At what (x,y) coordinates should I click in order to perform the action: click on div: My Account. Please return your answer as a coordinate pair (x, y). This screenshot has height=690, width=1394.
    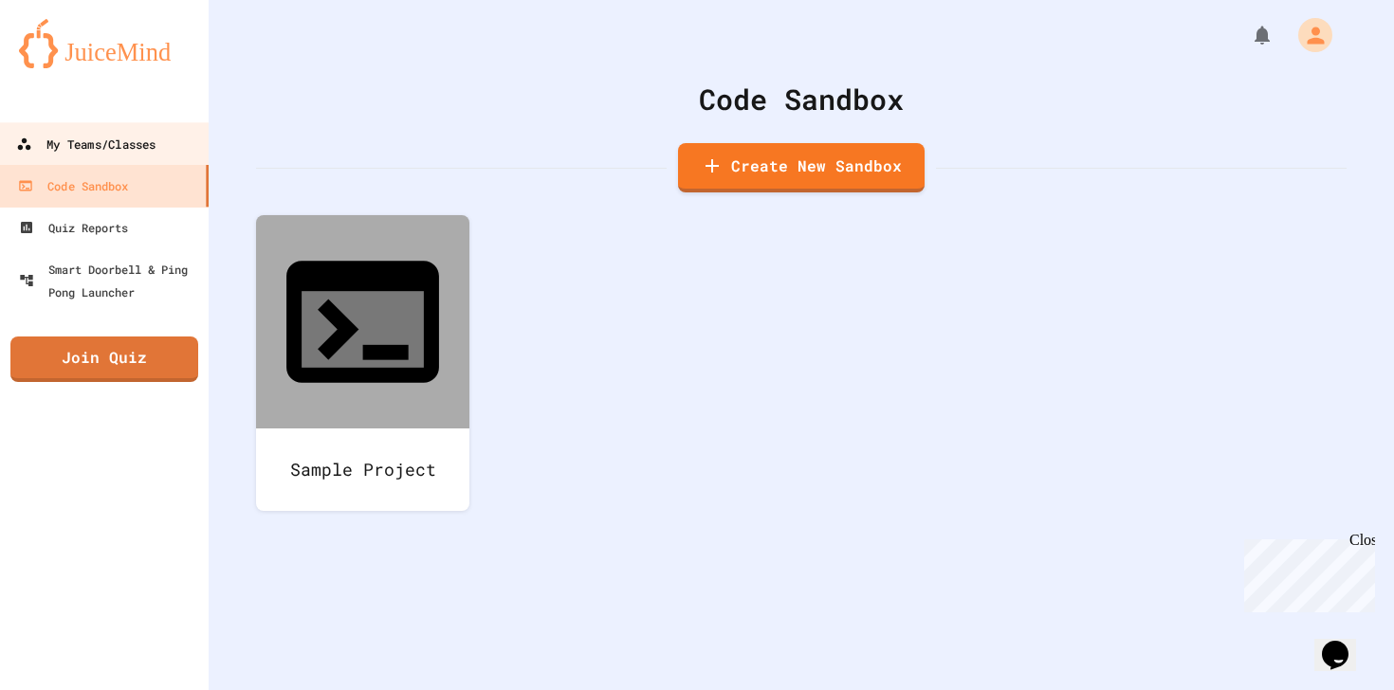
    Looking at the image, I should click on (1307, 35).